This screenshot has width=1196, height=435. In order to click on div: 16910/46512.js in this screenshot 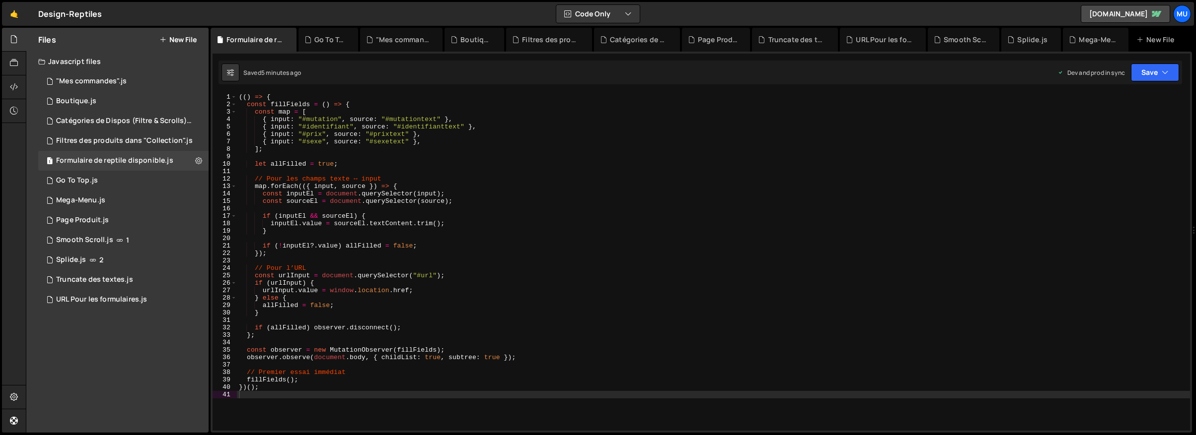, I will do `click(123, 280)`.